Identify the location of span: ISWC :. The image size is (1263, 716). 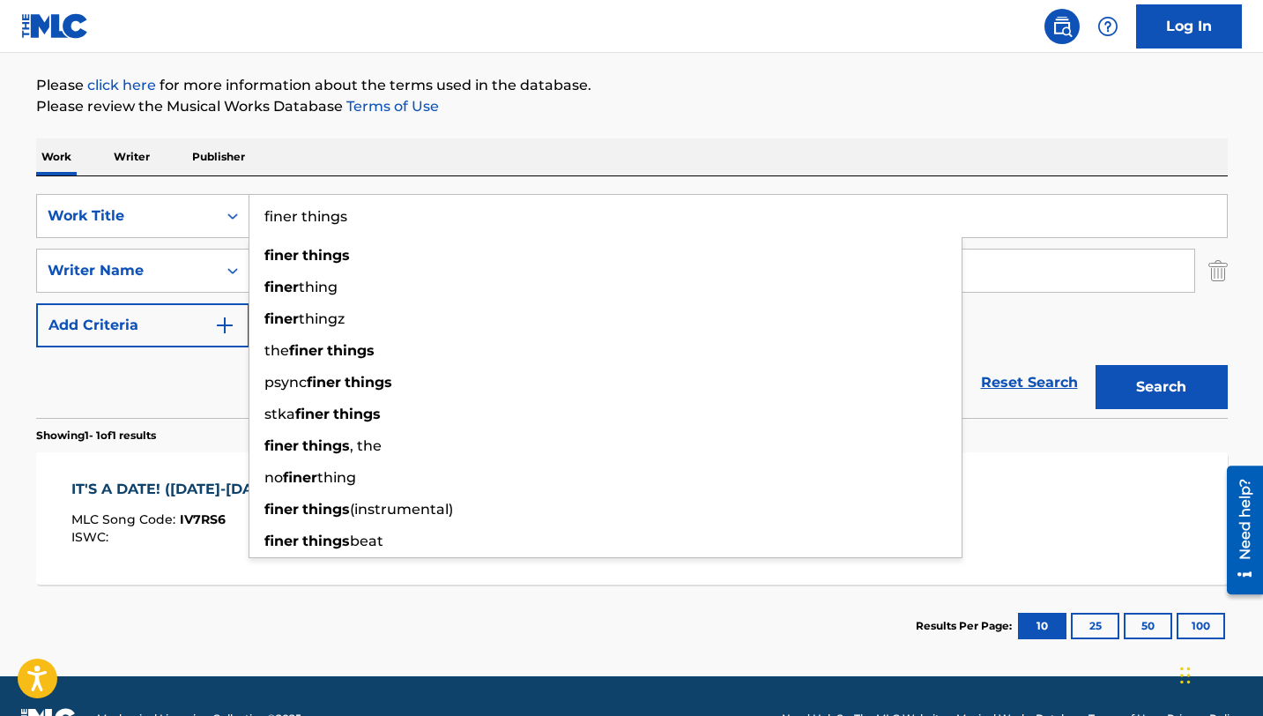
(92, 537).